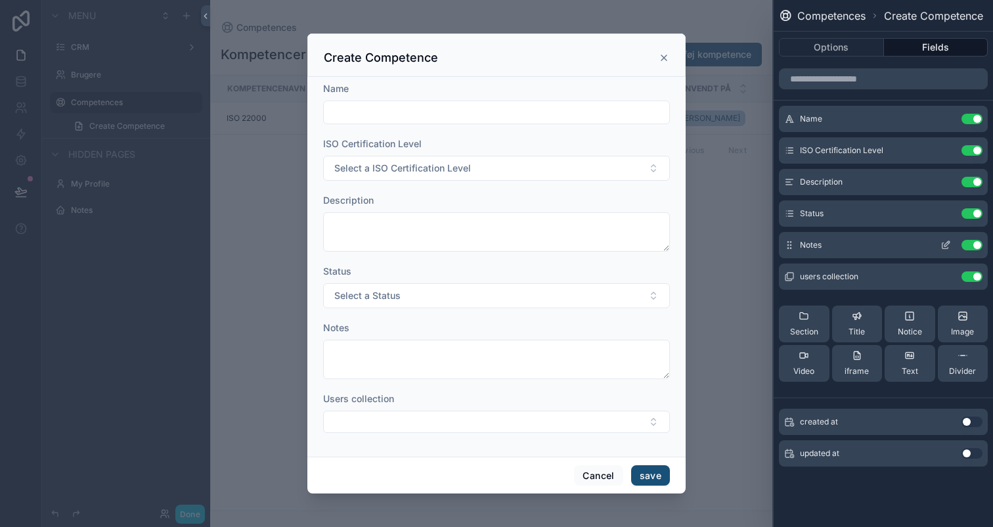 The height and width of the screenshot is (527, 993). I want to click on button: Title, so click(857, 324).